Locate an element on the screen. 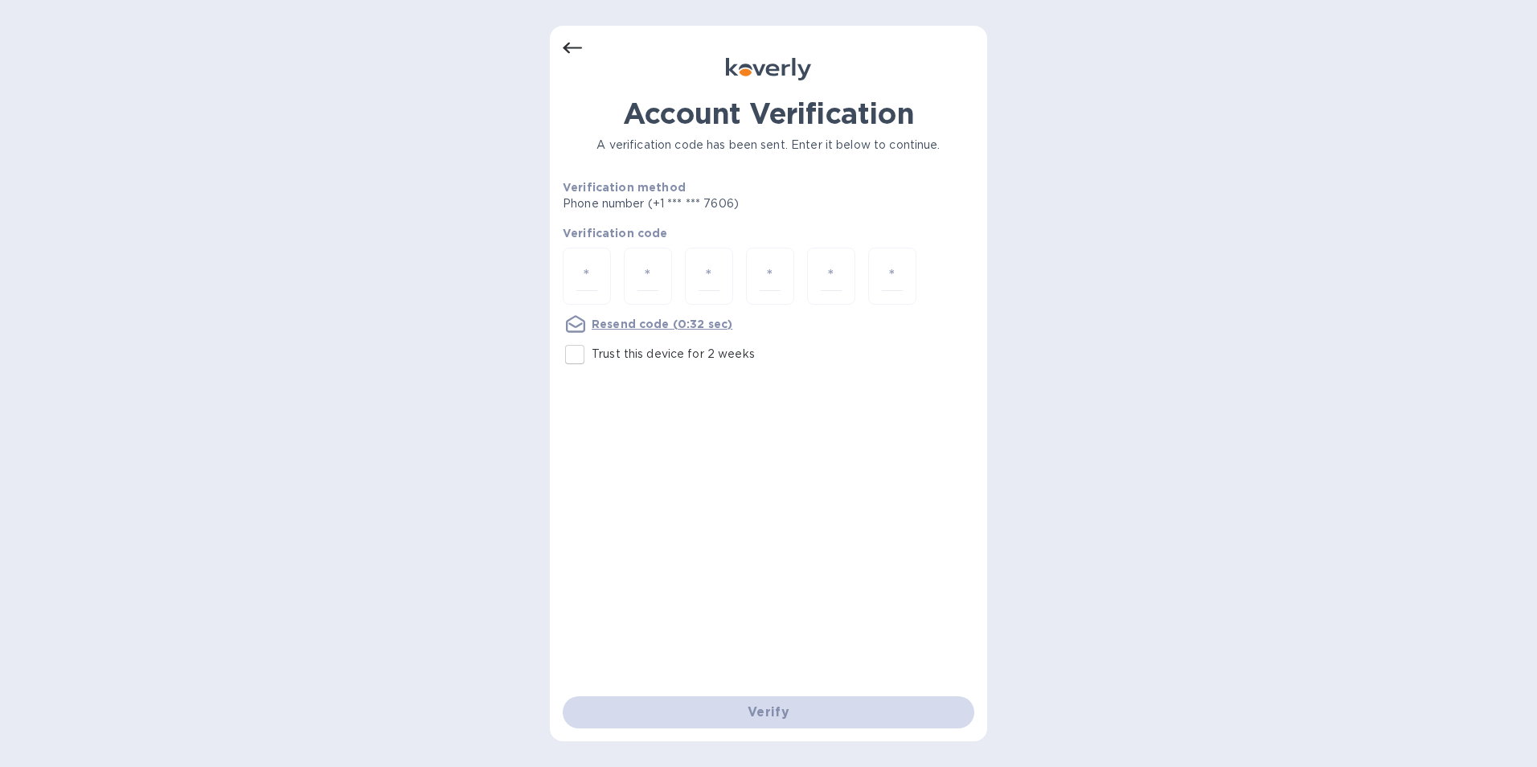  b: Verification method is located at coordinates (624, 187).